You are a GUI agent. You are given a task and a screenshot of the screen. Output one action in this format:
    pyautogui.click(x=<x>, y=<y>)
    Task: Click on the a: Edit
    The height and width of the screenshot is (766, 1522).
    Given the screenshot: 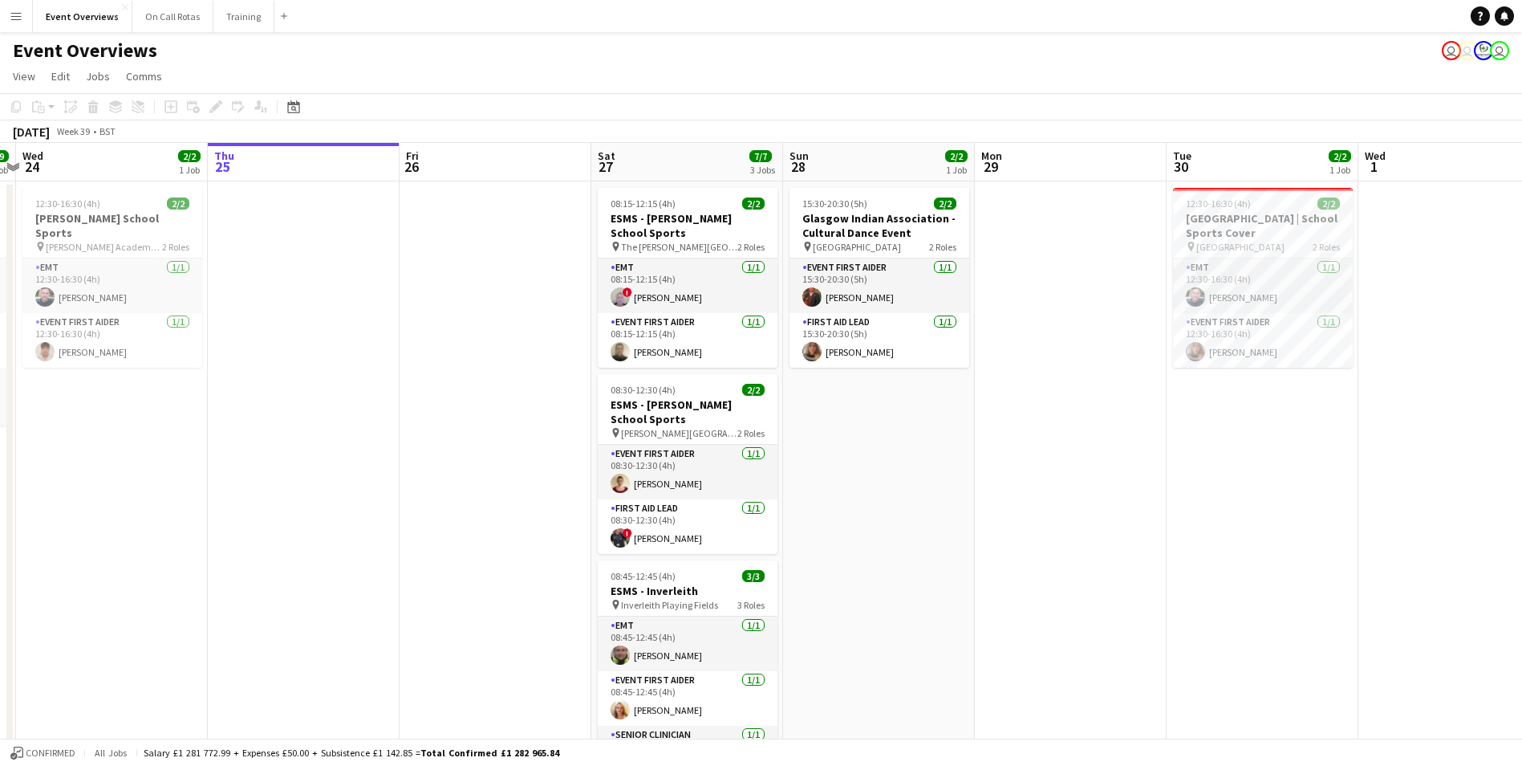 What is the action you would take?
    pyautogui.click(x=60, y=76)
    